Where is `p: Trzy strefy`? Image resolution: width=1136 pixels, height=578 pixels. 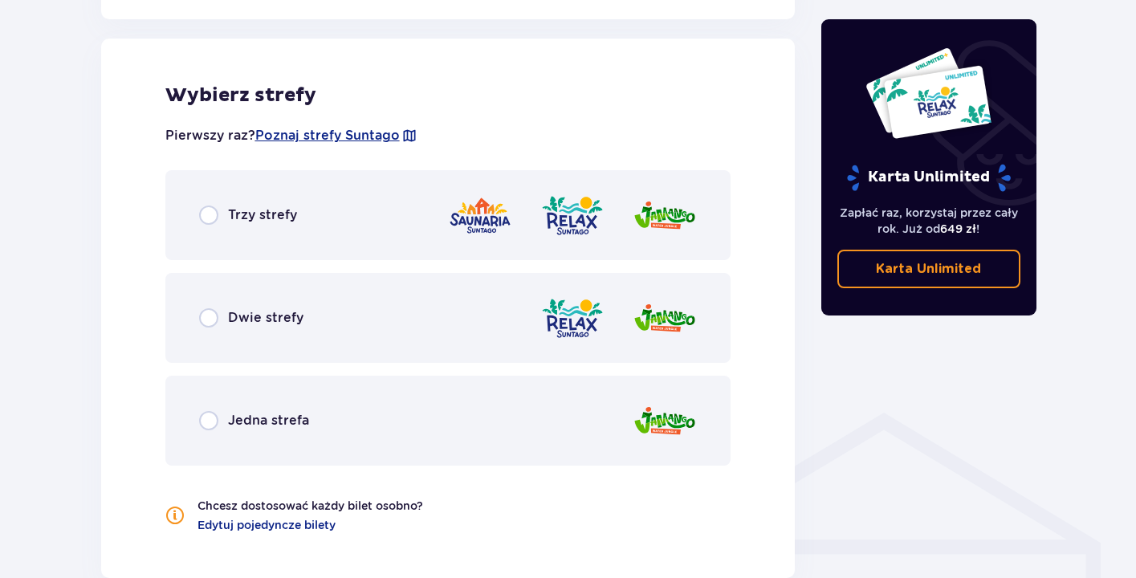 p: Trzy strefy is located at coordinates (262, 215).